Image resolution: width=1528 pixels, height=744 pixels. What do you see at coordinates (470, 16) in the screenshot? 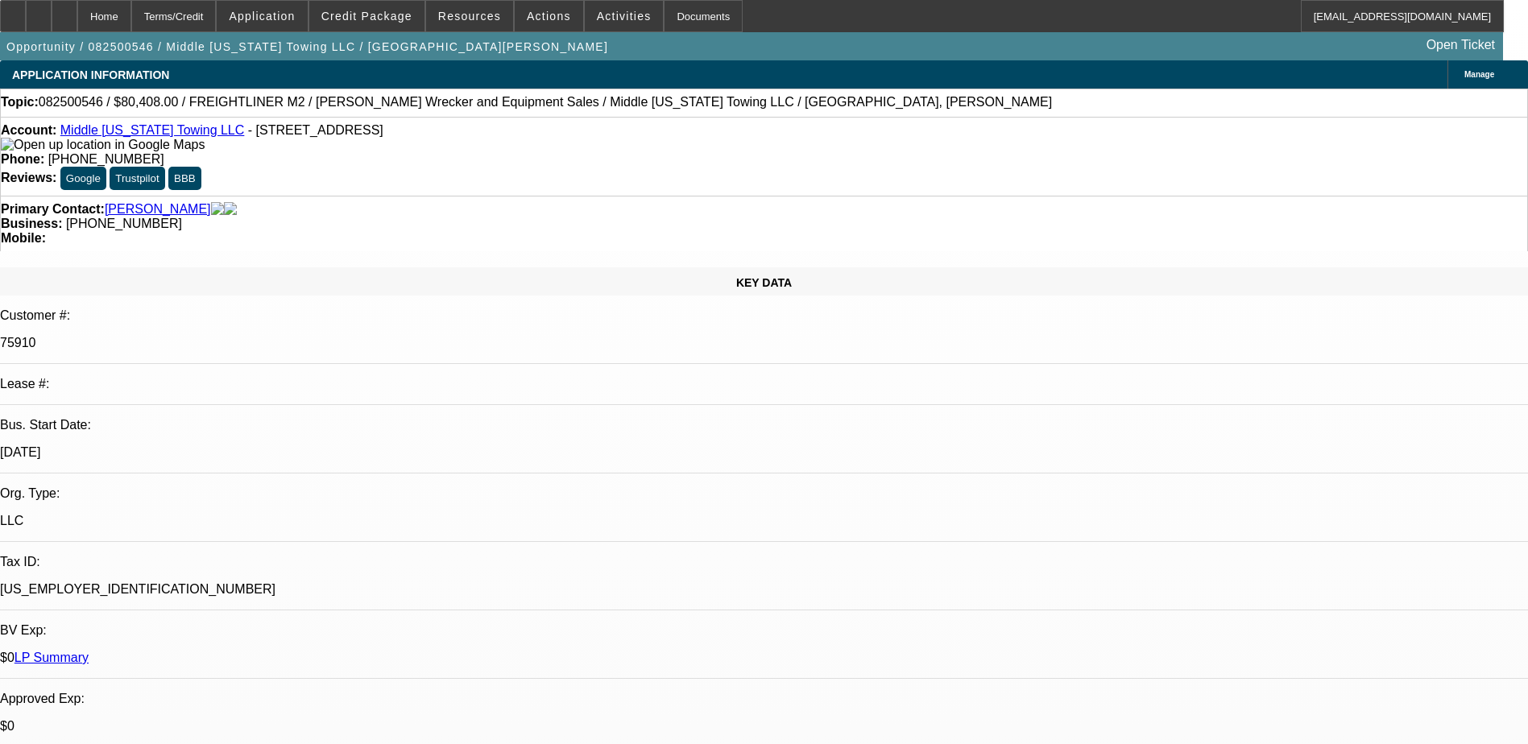
I see `button: Resources` at bounding box center [470, 16].